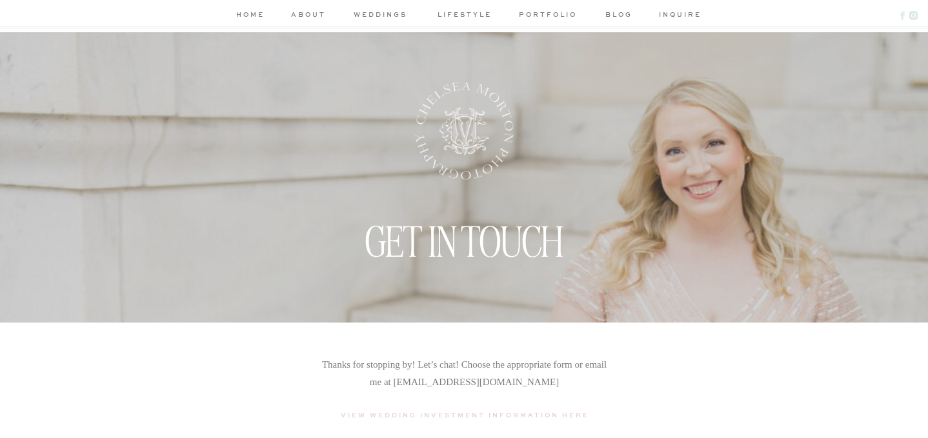 The image size is (928, 438). What do you see at coordinates (677, 15) in the screenshot?
I see `a: inquire` at bounding box center [677, 15].